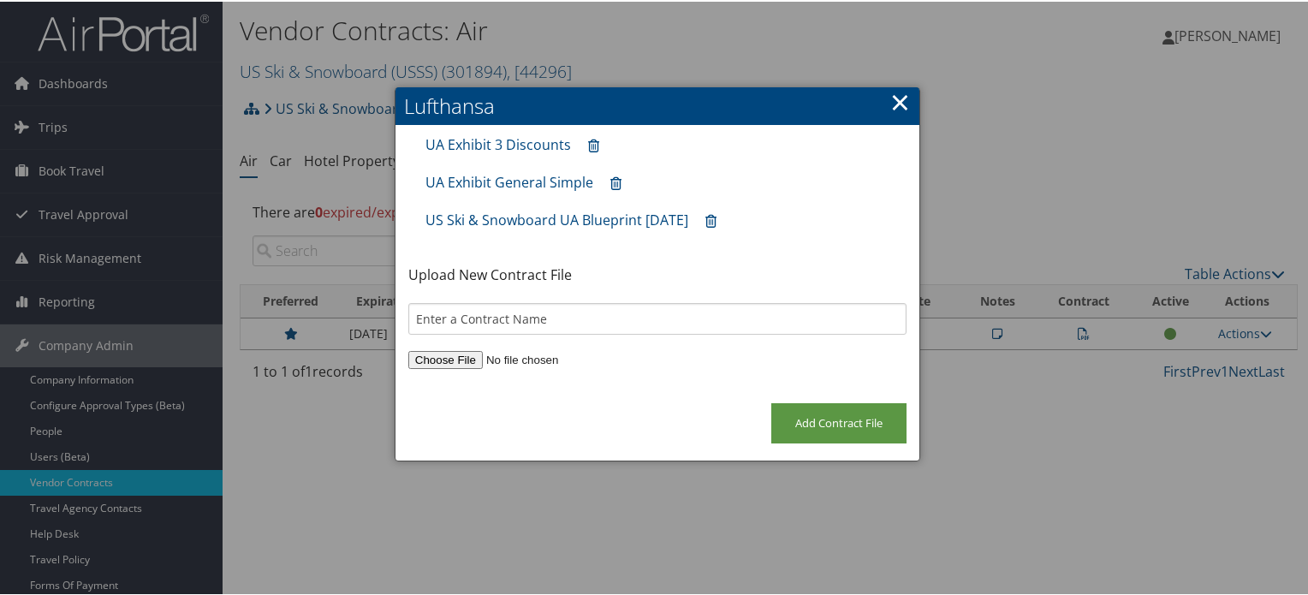 This screenshot has height=595, width=1308. I want to click on input: Enter a Contract Name, so click(657, 317).